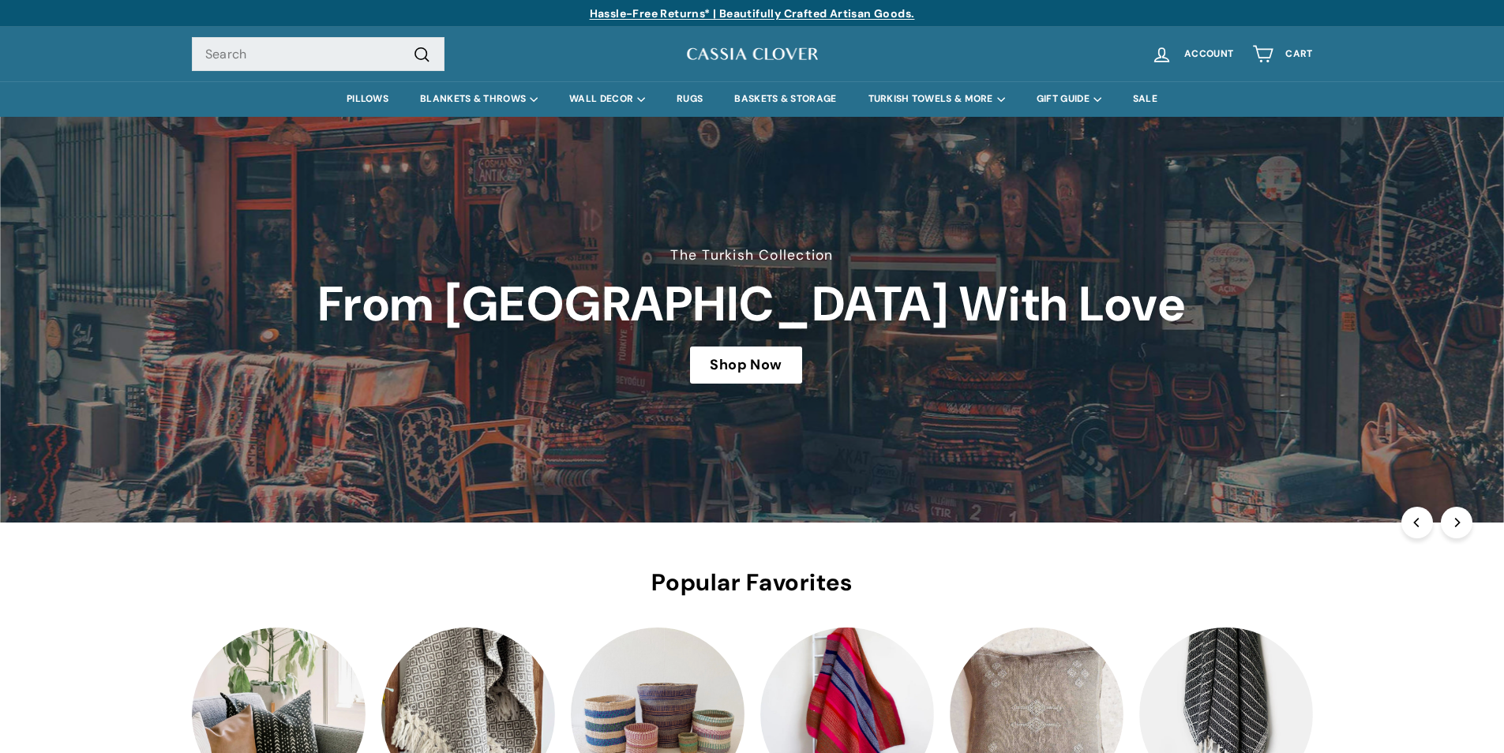 This screenshot has height=753, width=1504. I want to click on summary: GIFT GUIDE, so click(1069, 99).